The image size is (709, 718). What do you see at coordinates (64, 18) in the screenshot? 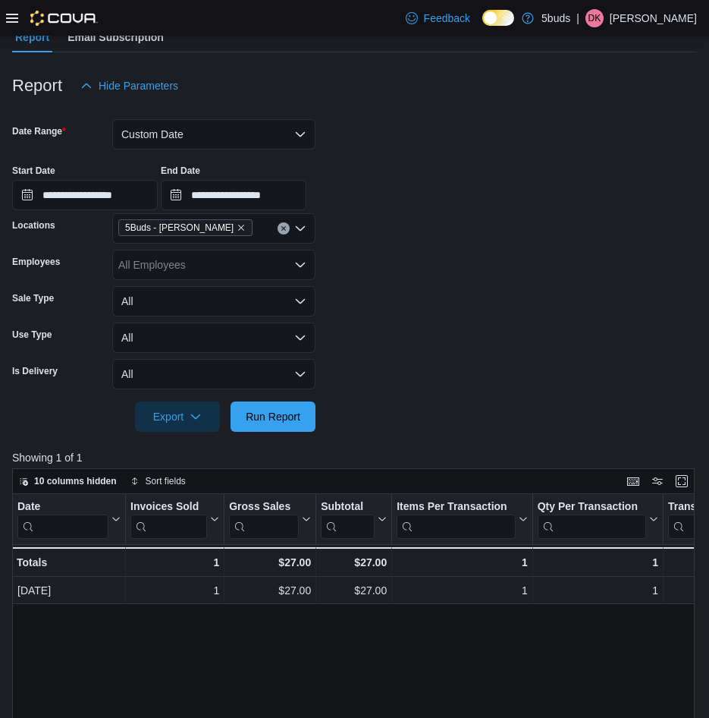
I see `img: Cova` at bounding box center [64, 18].